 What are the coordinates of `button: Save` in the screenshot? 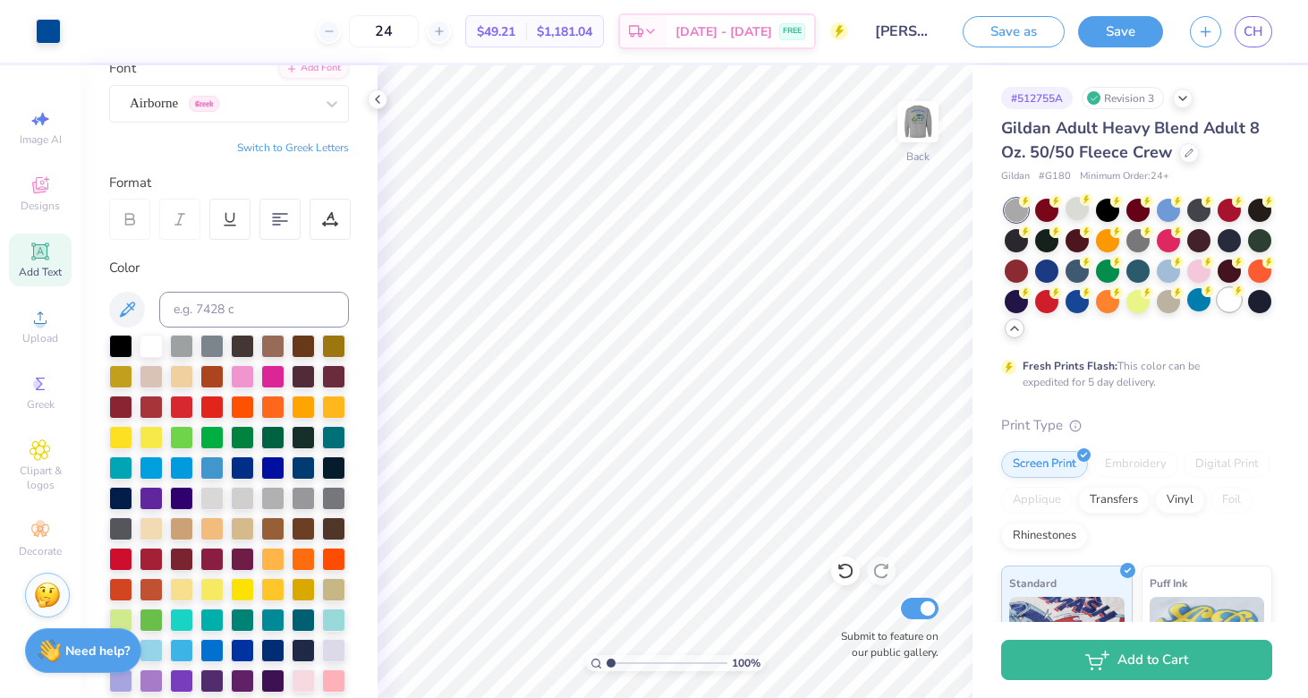 It's located at (1120, 31).